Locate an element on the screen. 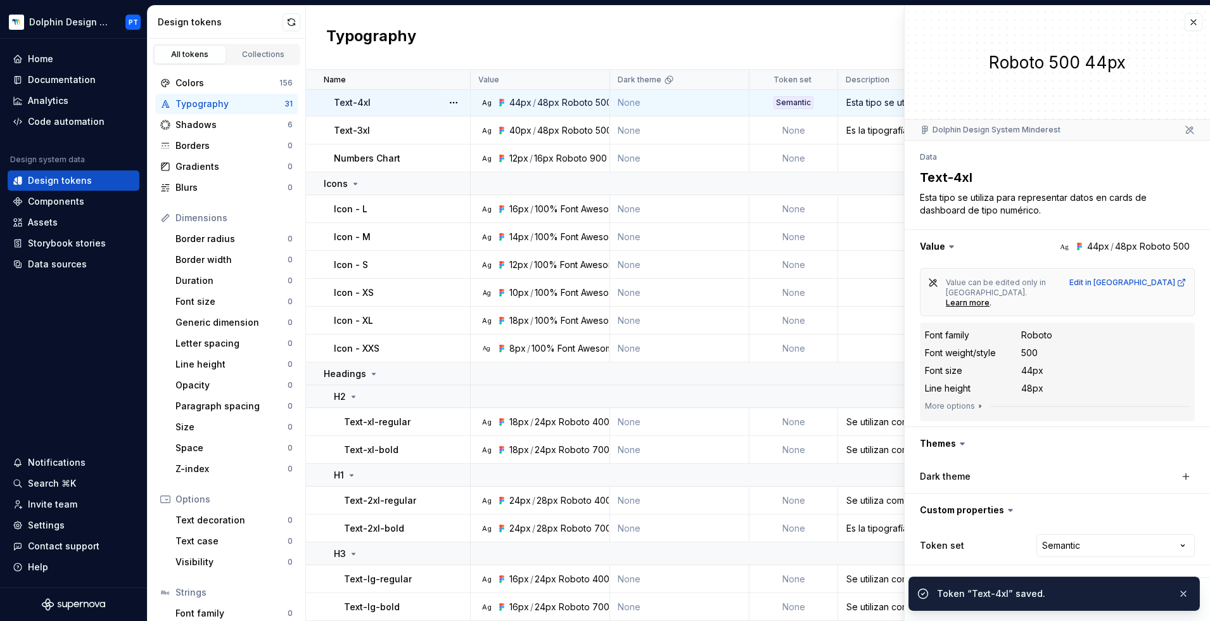 The image size is (1210, 621). div: Analytics is located at coordinates (48, 101).